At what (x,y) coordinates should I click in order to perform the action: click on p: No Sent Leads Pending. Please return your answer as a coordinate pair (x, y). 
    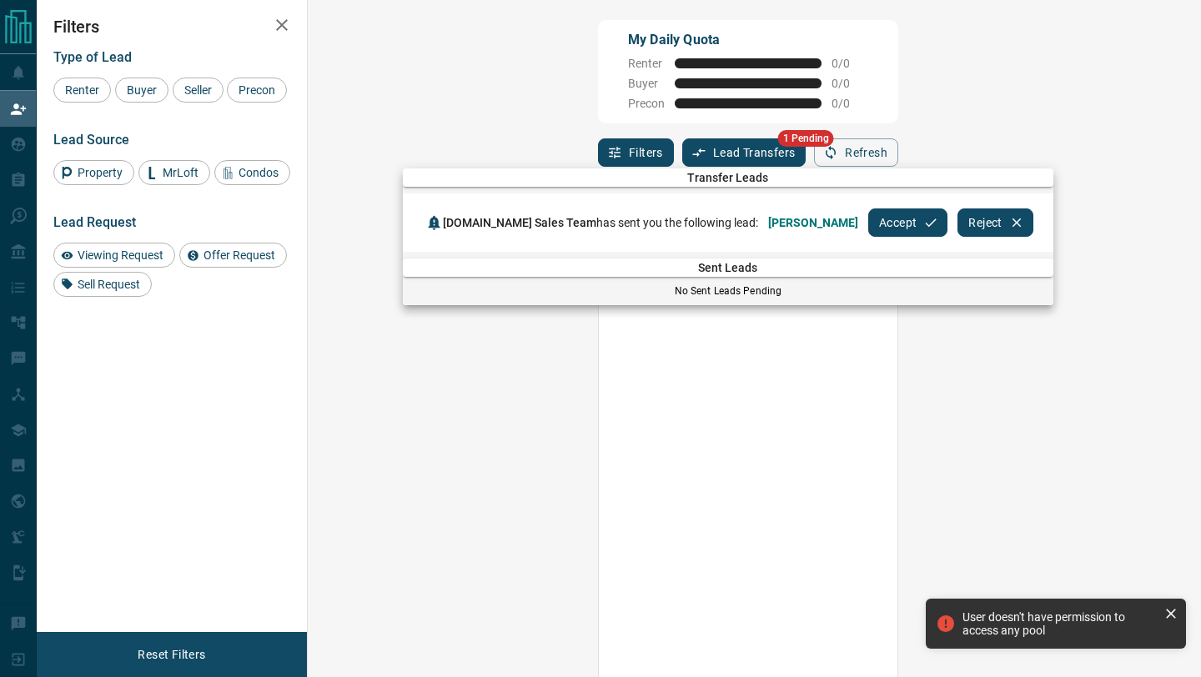
    Looking at the image, I should click on (728, 291).